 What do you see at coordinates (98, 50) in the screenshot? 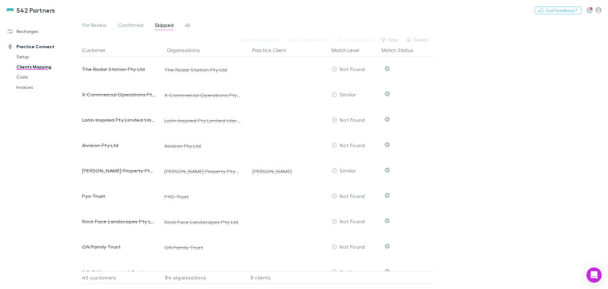
I see `button: Customer` at bounding box center [98, 50].